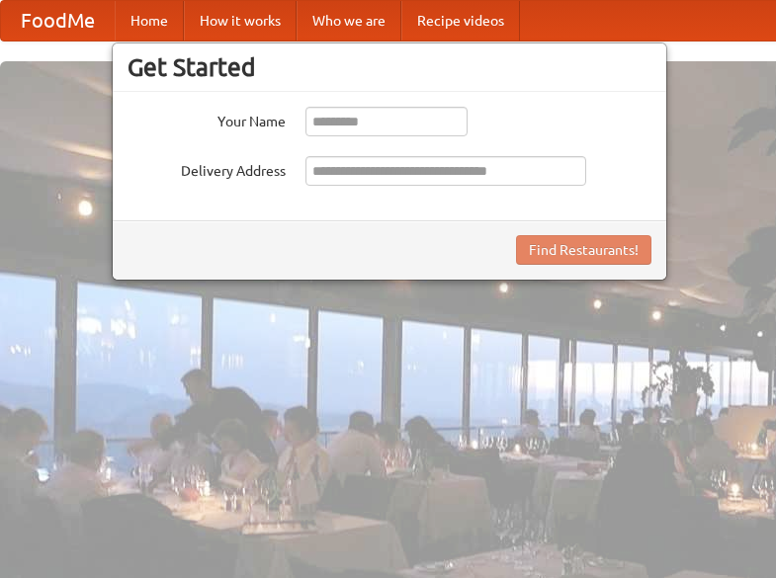  Describe the element at coordinates (207, 168) in the screenshot. I see `label: Delivery Address` at that location.